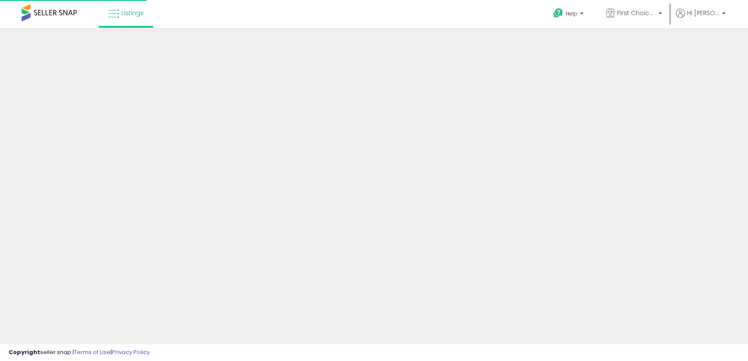  What do you see at coordinates (131, 352) in the screenshot?
I see `a: Privacy Policy` at bounding box center [131, 352].